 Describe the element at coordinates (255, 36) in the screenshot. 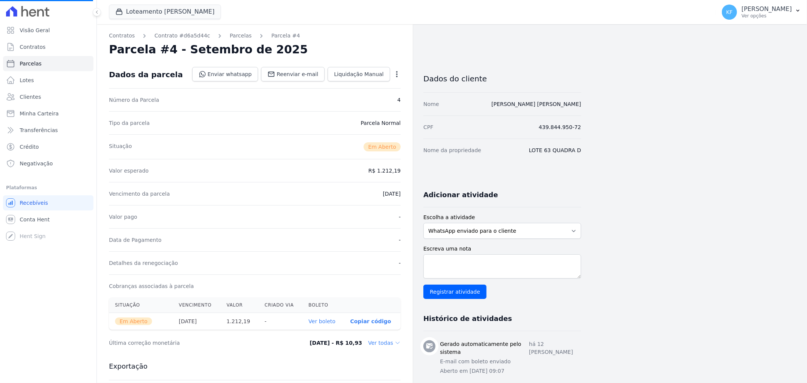

I see `nav: Breadcrumb` at that location.